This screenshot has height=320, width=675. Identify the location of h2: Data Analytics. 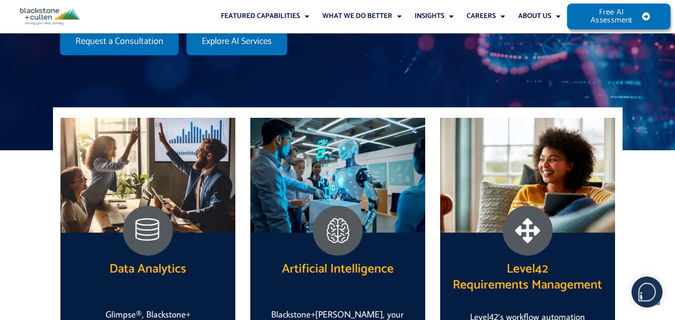
(148, 269).